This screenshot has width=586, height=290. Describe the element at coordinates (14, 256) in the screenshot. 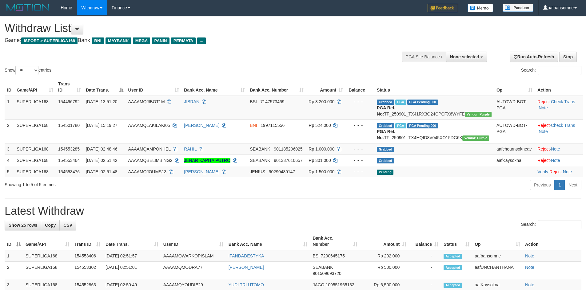

I see `td: 1` at that location.